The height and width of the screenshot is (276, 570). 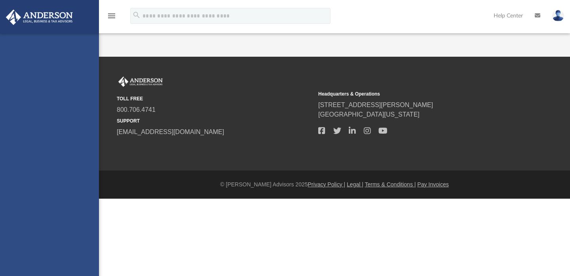 I want to click on a: Pay Invoices, so click(x=433, y=184).